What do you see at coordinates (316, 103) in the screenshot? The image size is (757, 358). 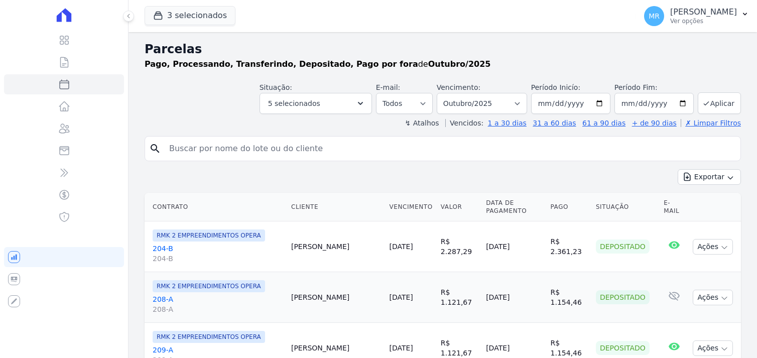 I see `button: 5 selecionados` at bounding box center [316, 103].